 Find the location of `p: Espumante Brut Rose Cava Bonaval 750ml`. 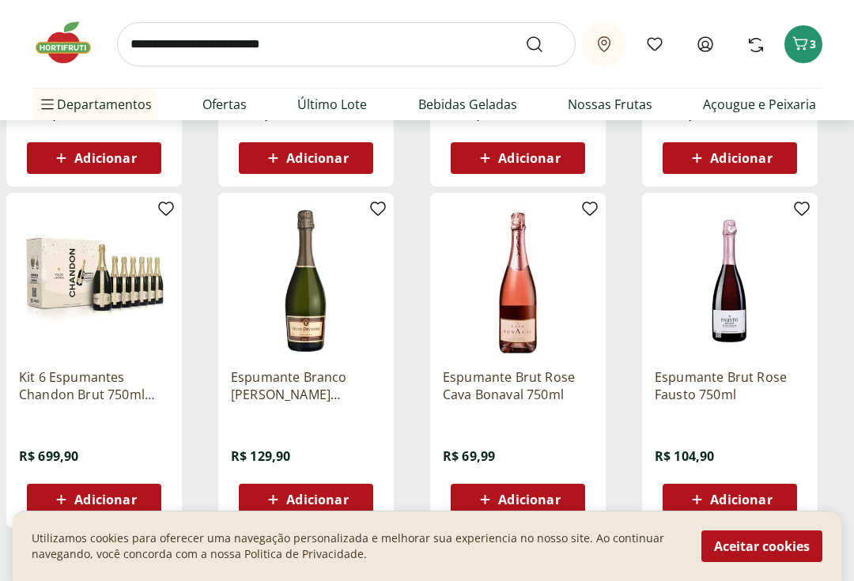

p: Espumante Brut Rose Cava Bonaval 750ml is located at coordinates (518, 386).